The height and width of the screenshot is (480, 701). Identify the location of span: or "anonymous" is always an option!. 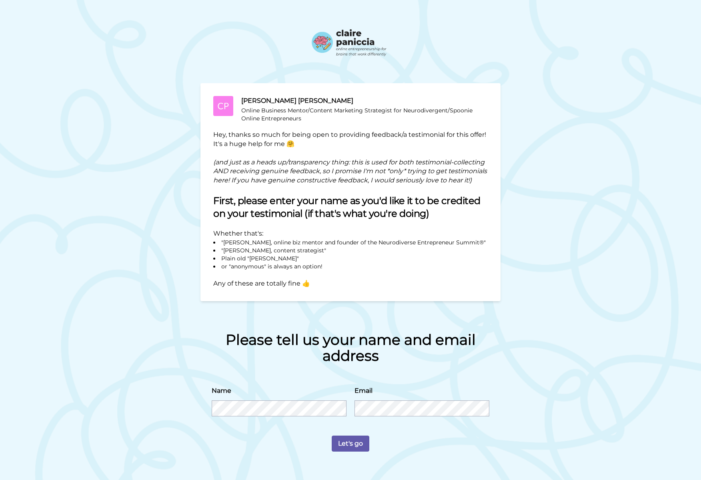
(272, 267).